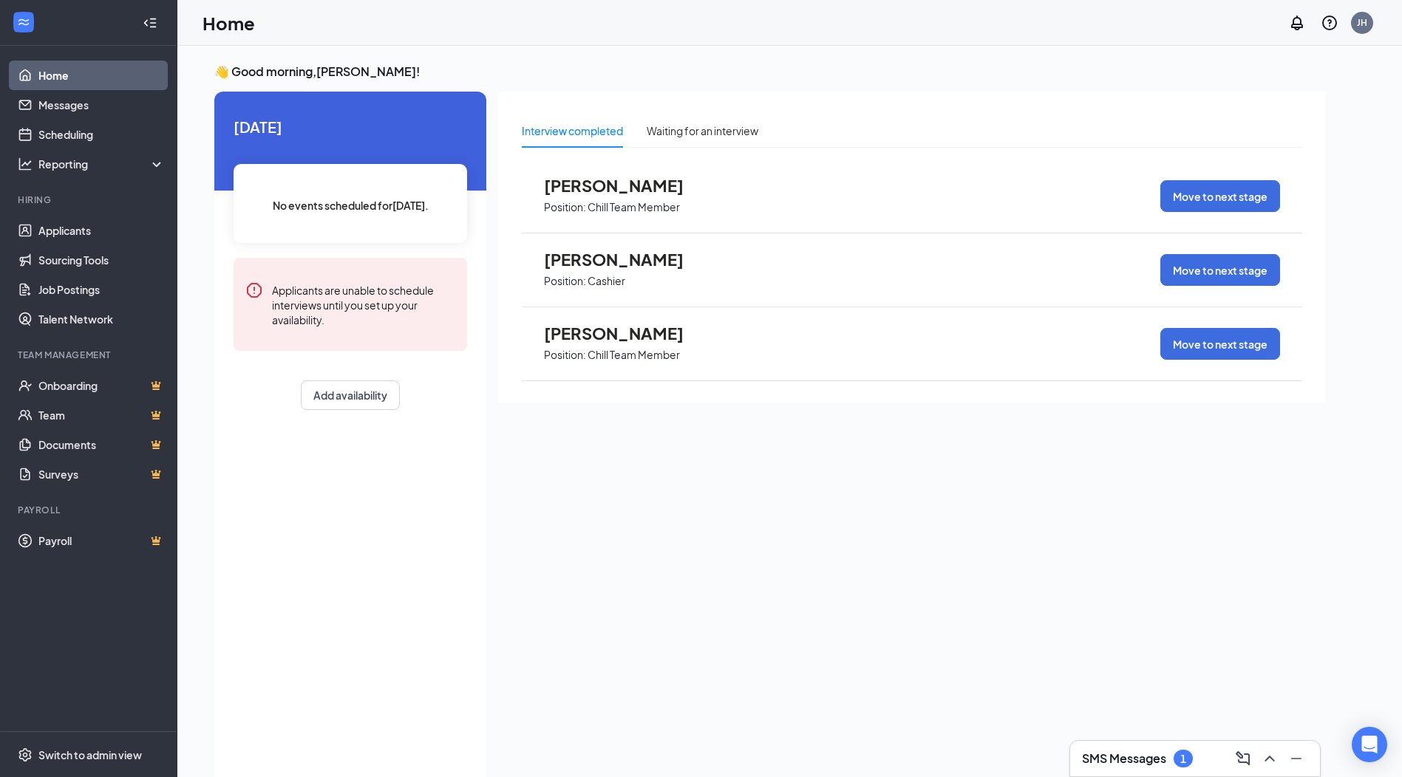 This screenshot has height=777, width=1402. What do you see at coordinates (90, 755) in the screenshot?
I see `div: Switch to admin view` at bounding box center [90, 755].